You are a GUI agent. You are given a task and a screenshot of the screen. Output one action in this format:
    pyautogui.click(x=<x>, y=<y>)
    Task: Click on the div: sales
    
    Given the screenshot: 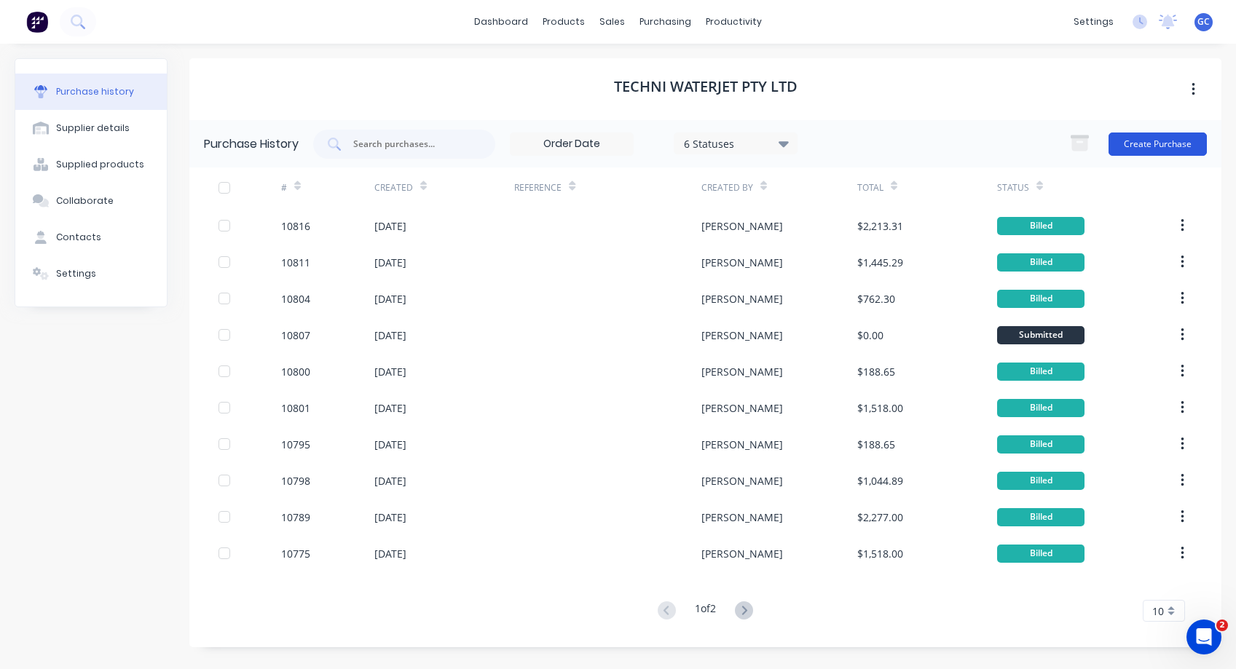 What is the action you would take?
    pyautogui.click(x=612, y=22)
    